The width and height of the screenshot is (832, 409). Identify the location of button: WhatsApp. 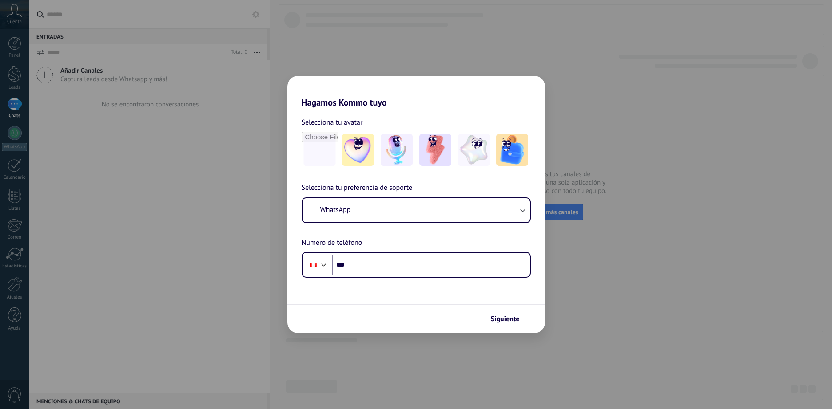
(416, 210).